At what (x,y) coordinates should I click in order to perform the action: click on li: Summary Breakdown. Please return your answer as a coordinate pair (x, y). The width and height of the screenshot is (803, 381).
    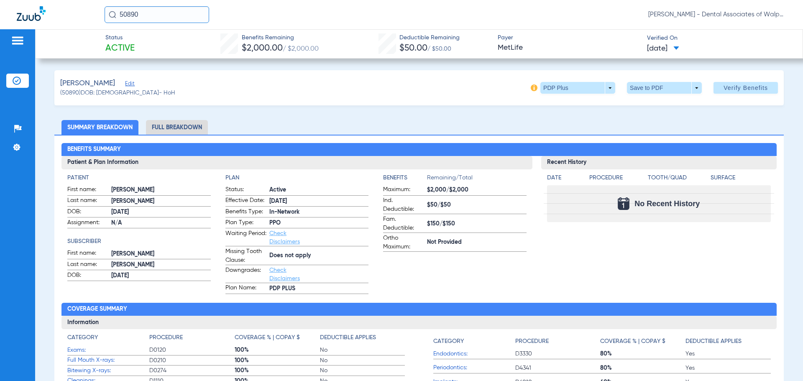
    Looking at the image, I should click on (100, 127).